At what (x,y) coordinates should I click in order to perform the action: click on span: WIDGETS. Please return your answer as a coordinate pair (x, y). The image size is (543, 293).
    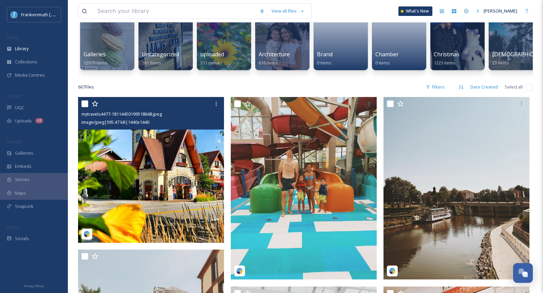
    Looking at the image, I should click on (15, 142).